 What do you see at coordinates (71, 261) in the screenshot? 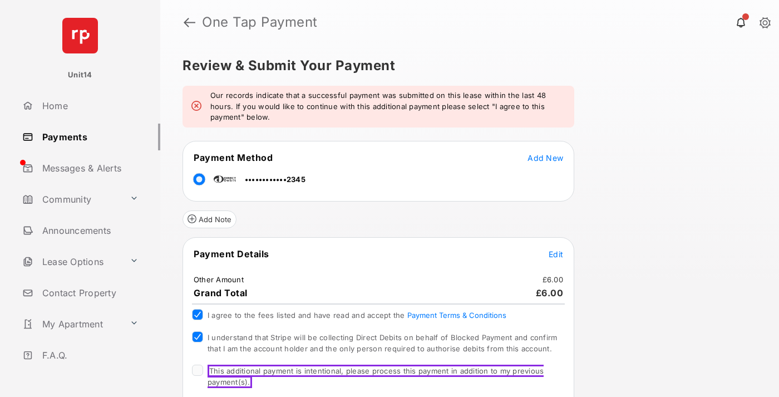
I see `a: Lease Options` at bounding box center [71, 261].